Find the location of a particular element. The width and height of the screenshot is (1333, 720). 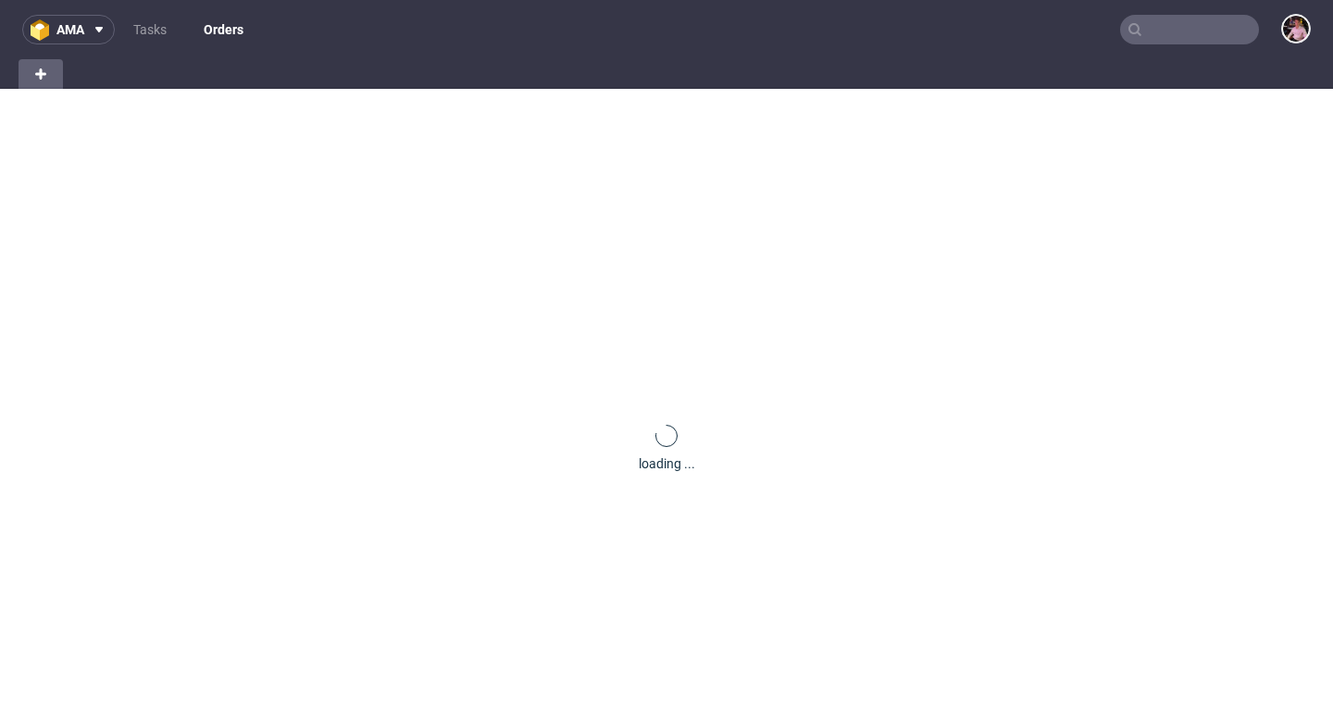

div: loading ... is located at coordinates (666, 464).